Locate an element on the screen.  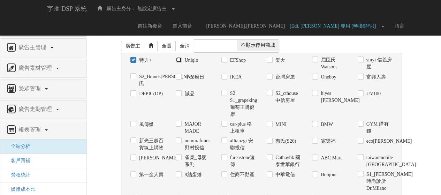
label: S2 S1_grapeking葡萄王購健康 is located at coordinates (242, 104).